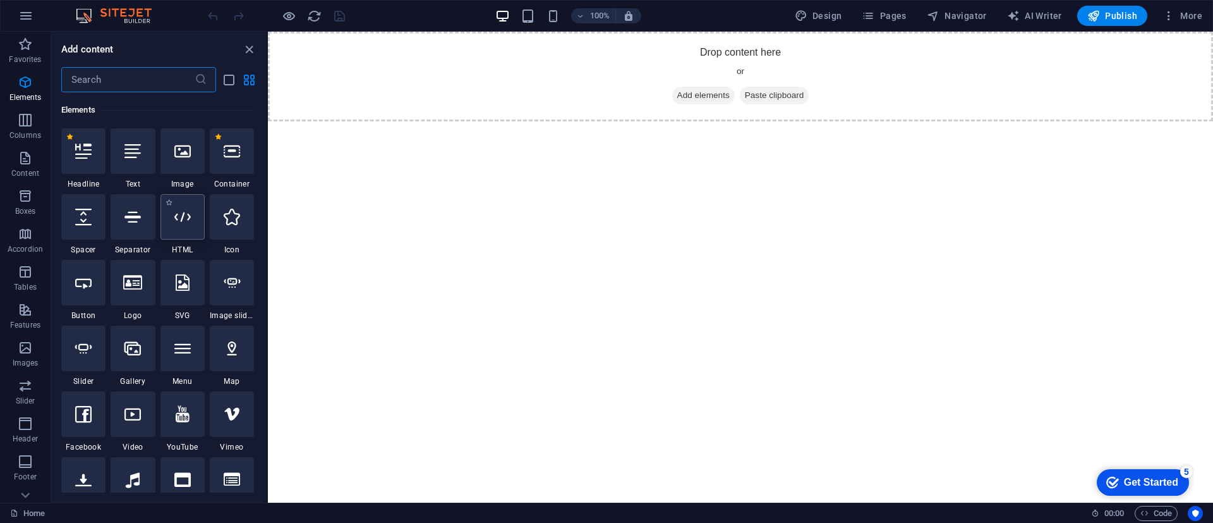 This screenshot has width=1213, height=523. What do you see at coordinates (83, 315) in the screenshot?
I see `span: Button` at bounding box center [83, 315].